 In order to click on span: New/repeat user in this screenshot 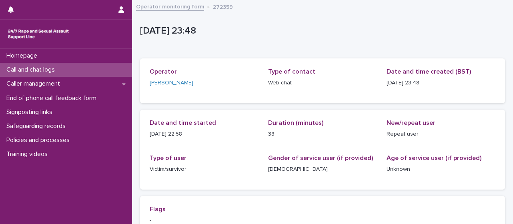, I will do `click(411, 123)`.